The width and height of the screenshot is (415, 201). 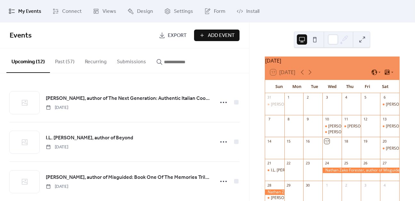 What do you see at coordinates (30, 12) in the screenshot?
I see `span: My Events` at bounding box center [30, 12].